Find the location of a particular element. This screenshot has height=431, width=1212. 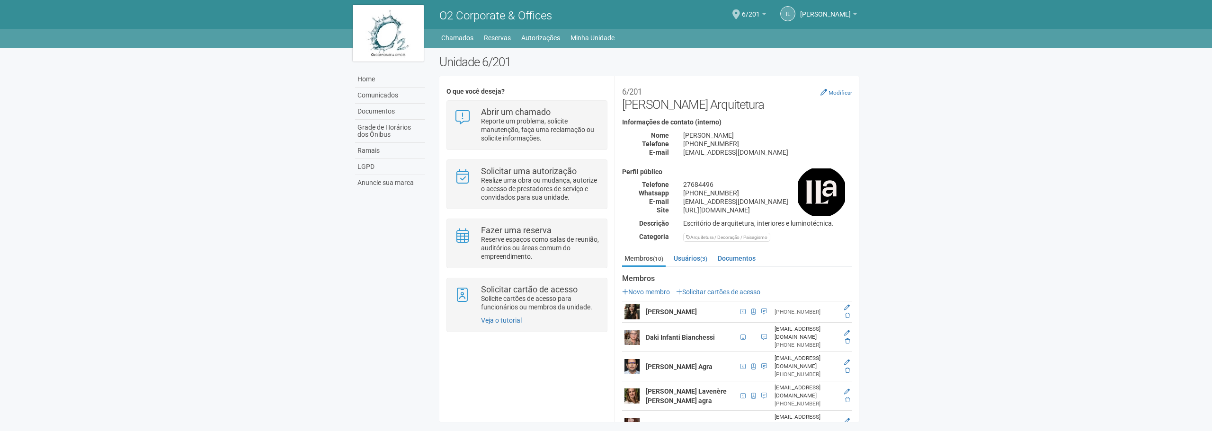

a: Solicitar cartões de acesso is located at coordinates (718, 292).